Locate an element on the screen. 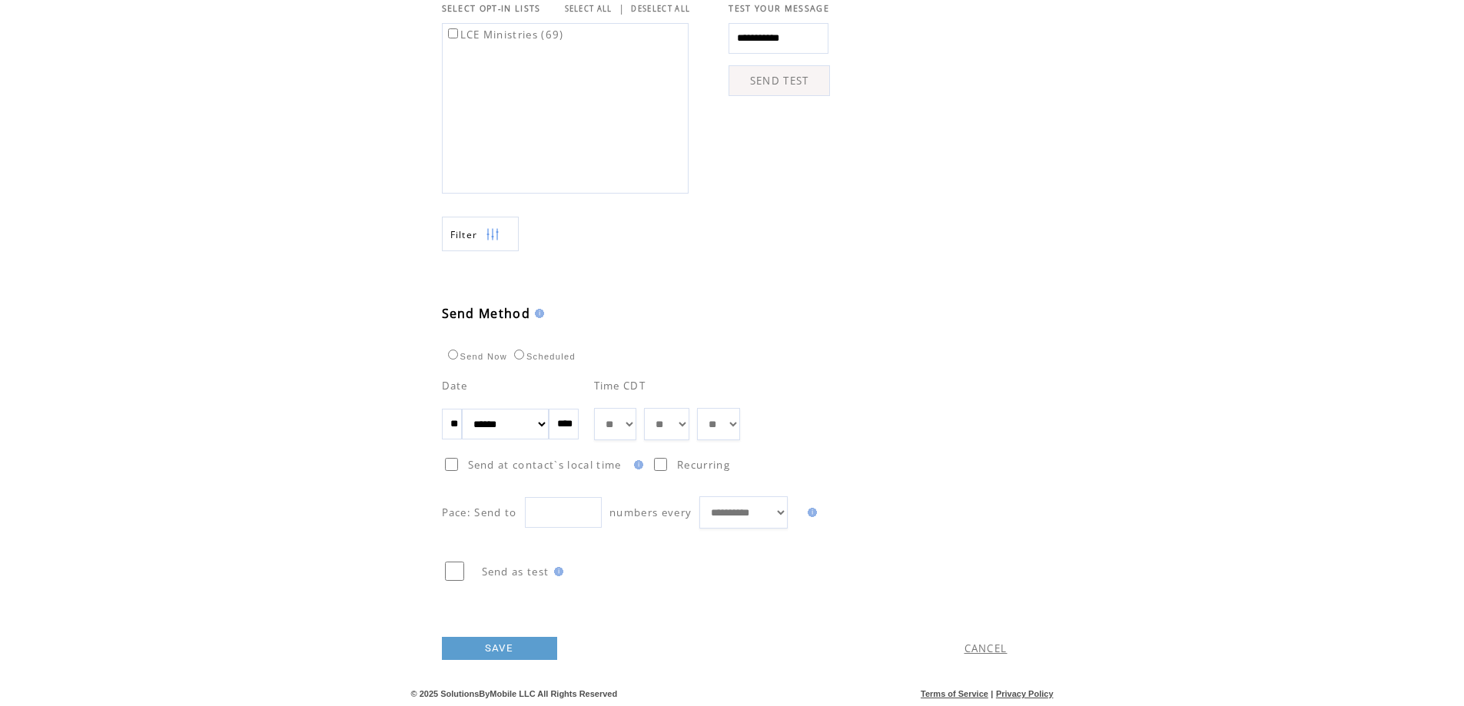 This screenshot has width=1464, height=706. input: Scheduled is located at coordinates (519, 354).